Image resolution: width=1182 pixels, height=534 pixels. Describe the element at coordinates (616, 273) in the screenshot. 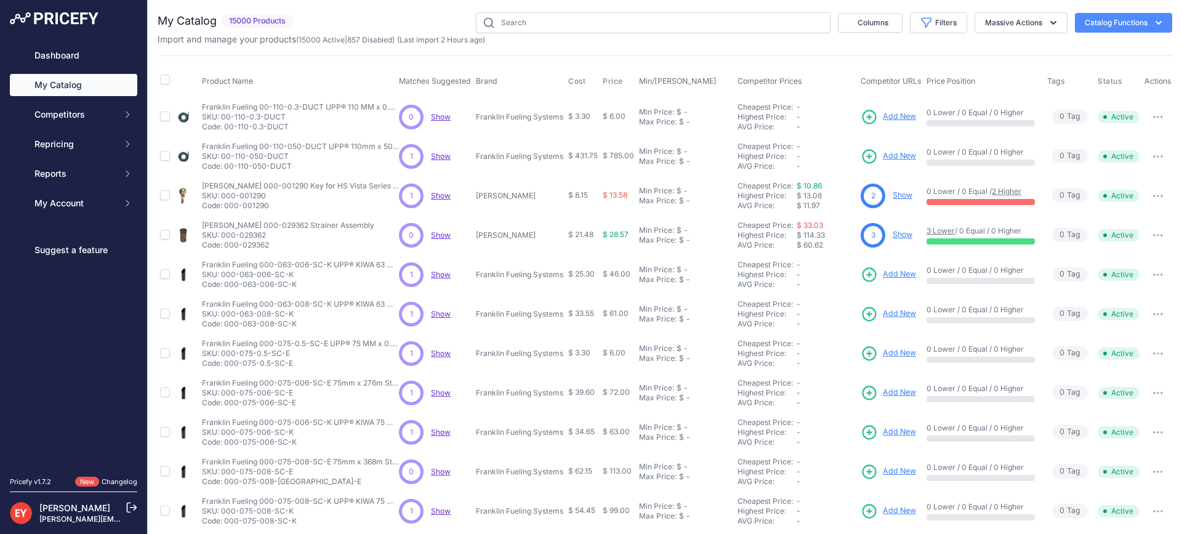

I see `span: $ 46.00` at that location.